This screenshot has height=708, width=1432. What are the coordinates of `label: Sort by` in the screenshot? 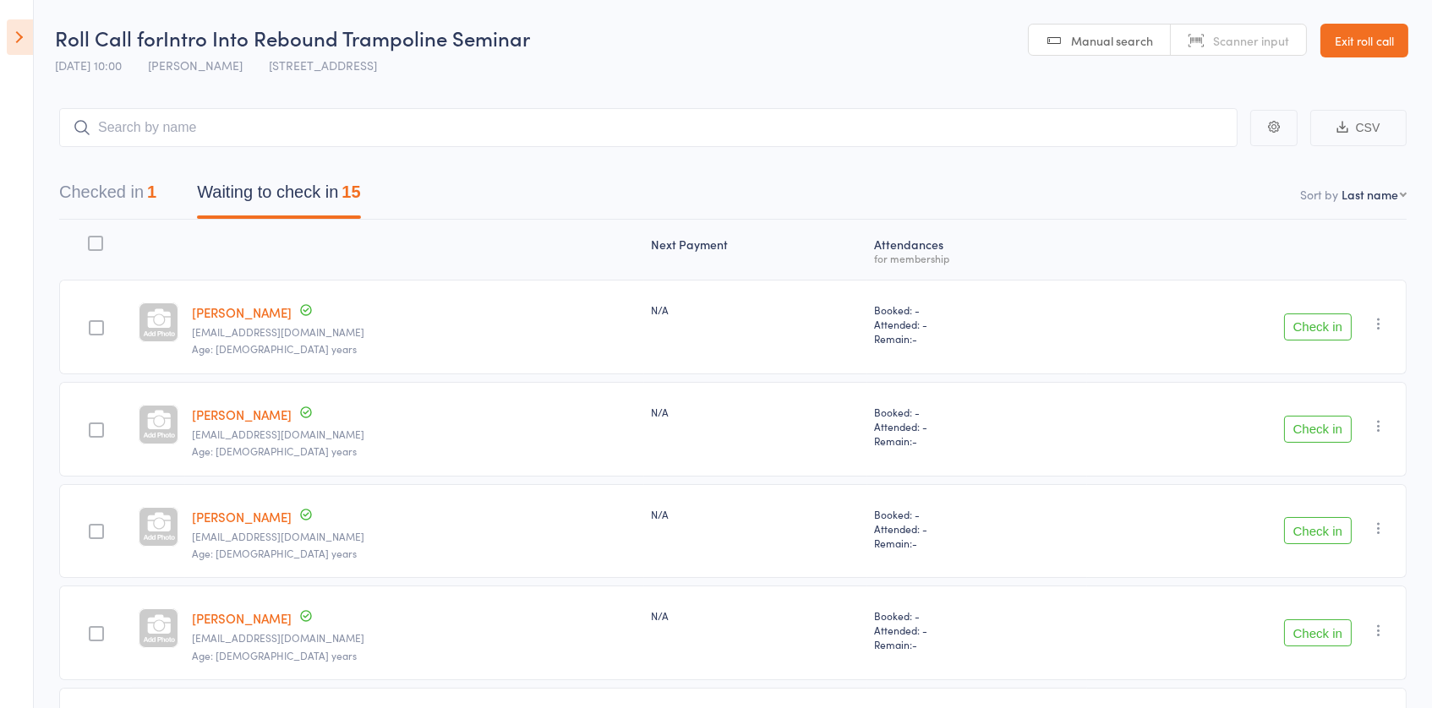 It's located at (1319, 194).